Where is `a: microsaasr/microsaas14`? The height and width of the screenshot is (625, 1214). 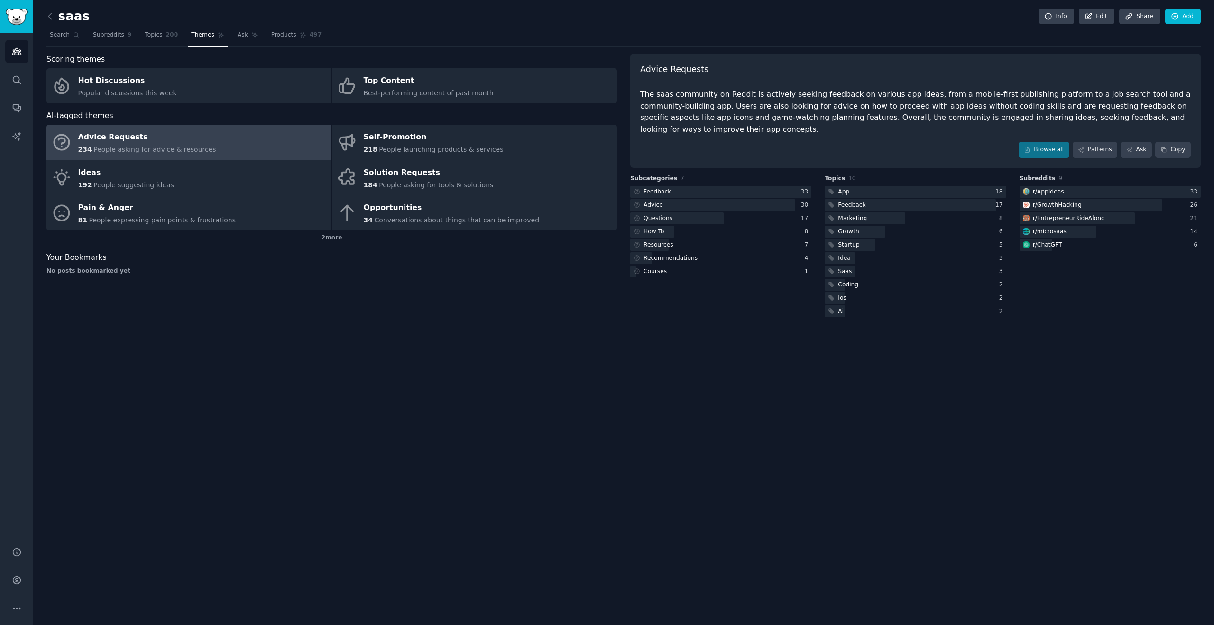
a: microsaasr/microsaas14 is located at coordinates (1110, 231).